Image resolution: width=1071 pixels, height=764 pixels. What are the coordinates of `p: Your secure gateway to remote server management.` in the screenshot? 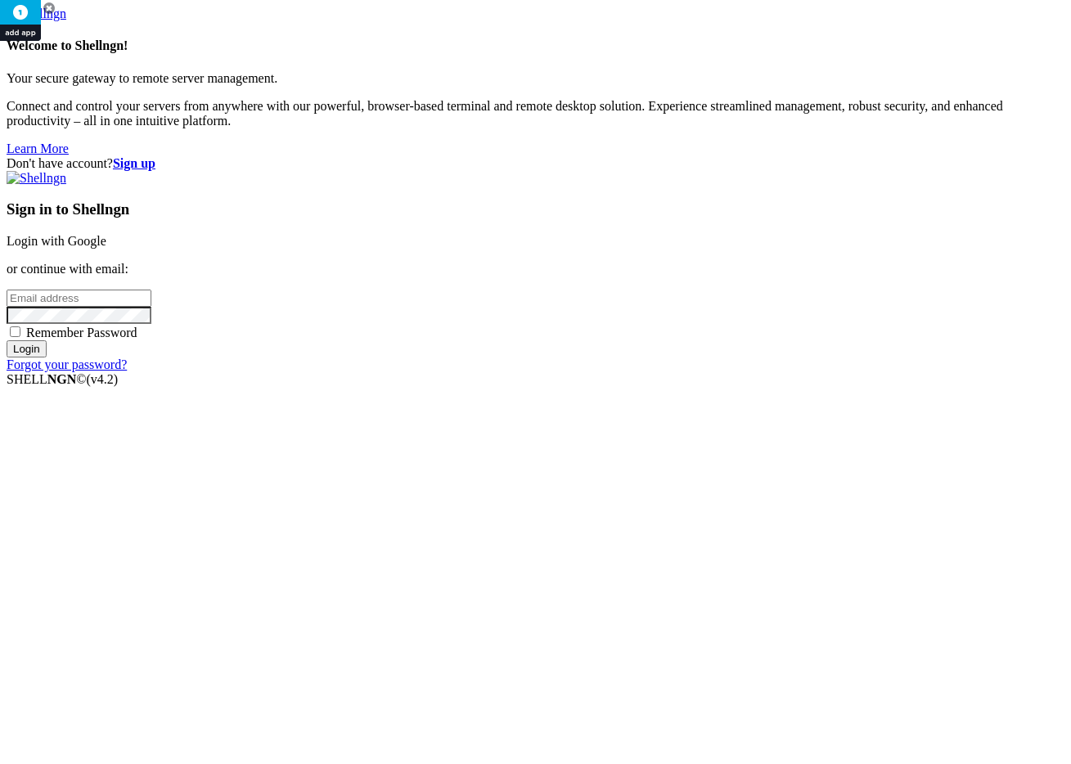 It's located at (535, 79).